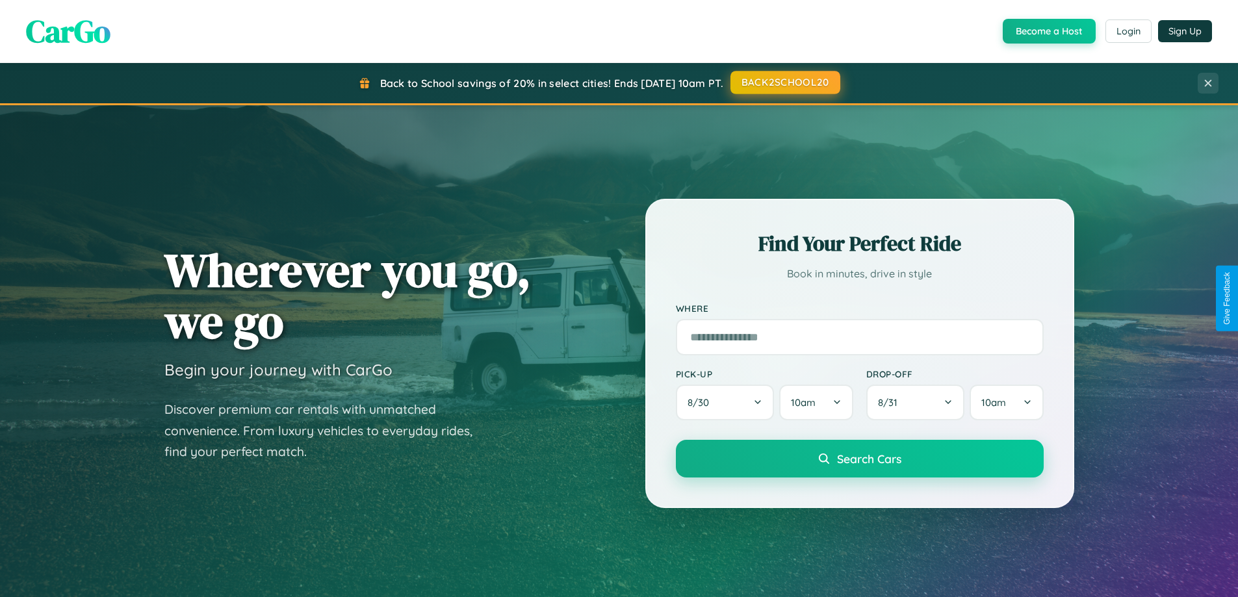  Describe the element at coordinates (1128, 31) in the screenshot. I see `button: Login` at that location.